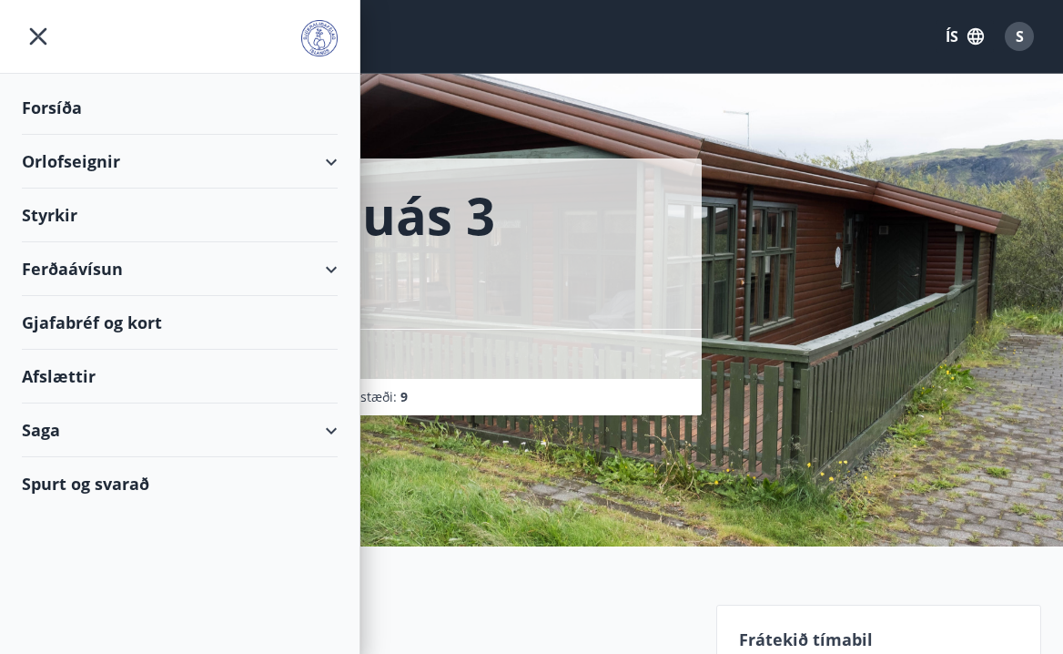 This screenshot has height=654, width=1063. What do you see at coordinates (367, 397) in the screenshot?
I see `span: Svefnstæði :` at bounding box center [367, 397].